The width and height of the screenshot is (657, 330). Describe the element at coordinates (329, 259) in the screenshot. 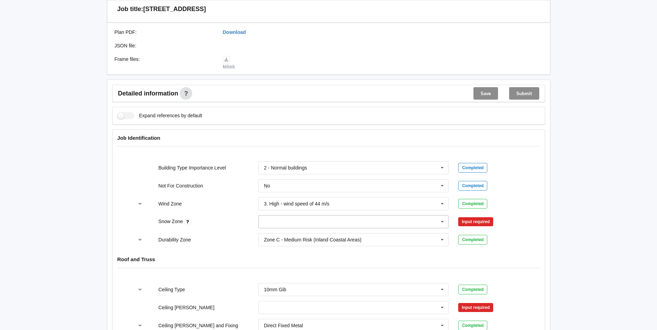

I see `h4: Roof and Truss` at that location.